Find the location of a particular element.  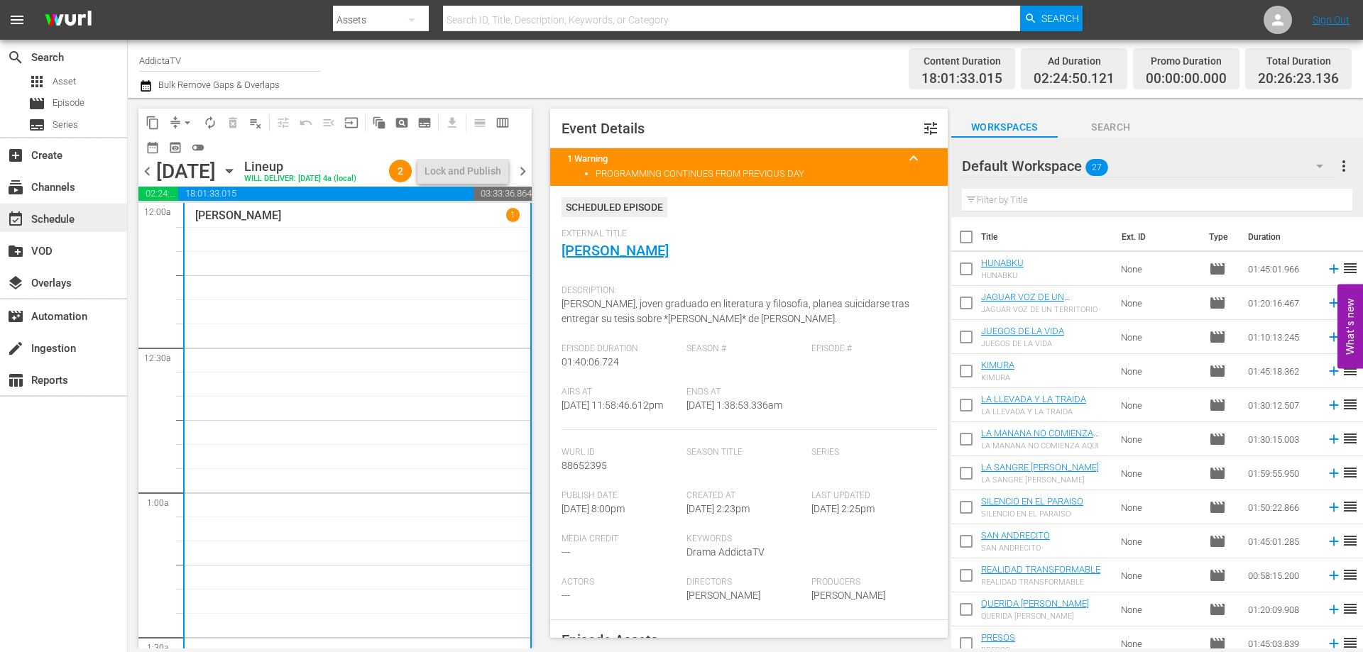

div: HUNABKU is located at coordinates (1002, 275).